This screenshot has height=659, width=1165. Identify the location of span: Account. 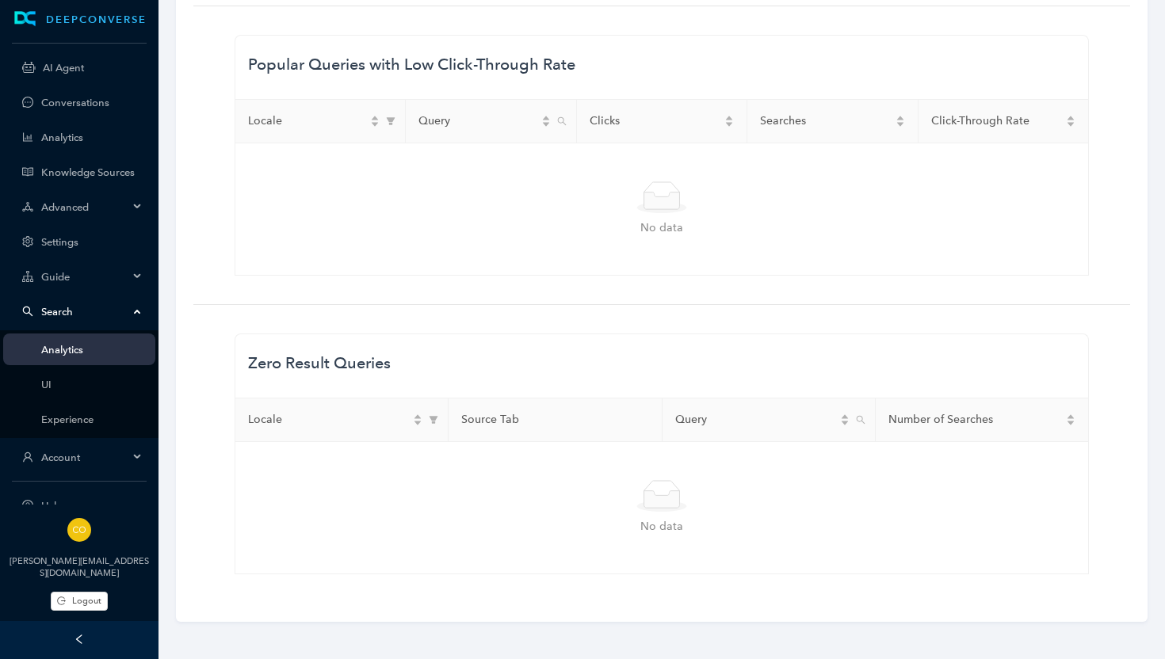
(85, 457).